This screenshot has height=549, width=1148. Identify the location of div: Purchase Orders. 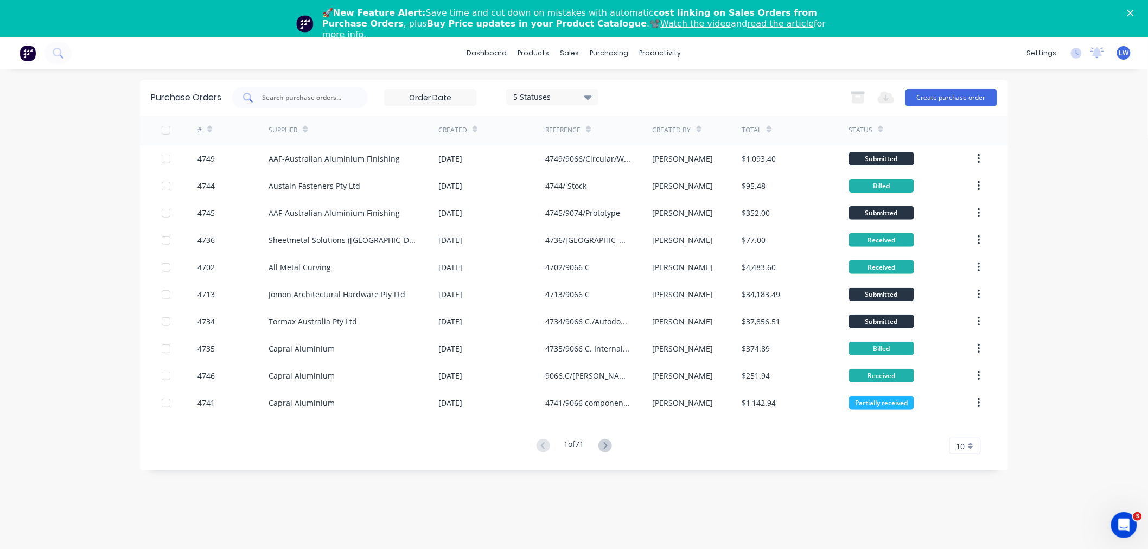
(186, 98).